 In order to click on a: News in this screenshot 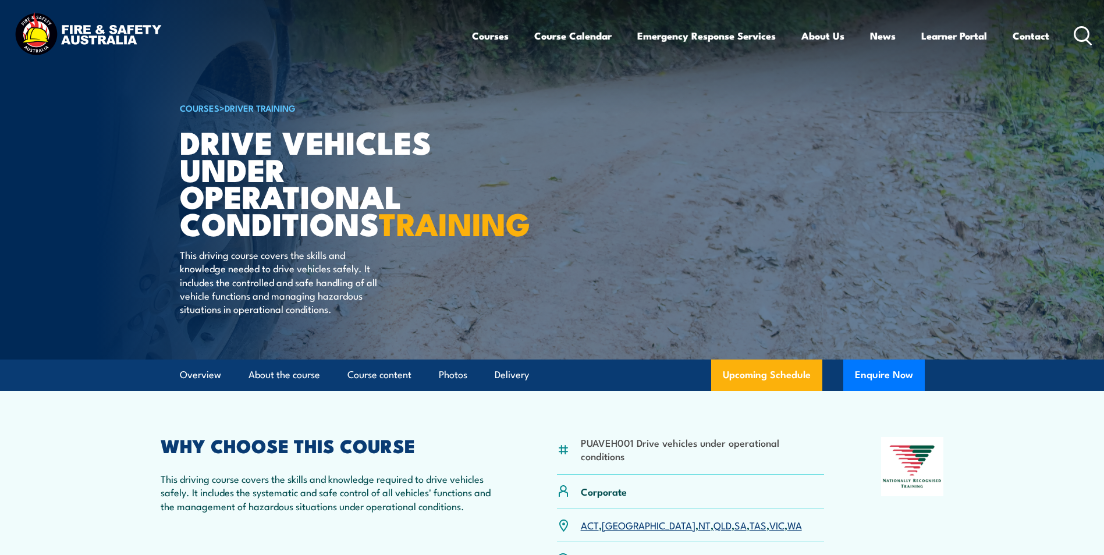, I will do `click(883, 35)`.